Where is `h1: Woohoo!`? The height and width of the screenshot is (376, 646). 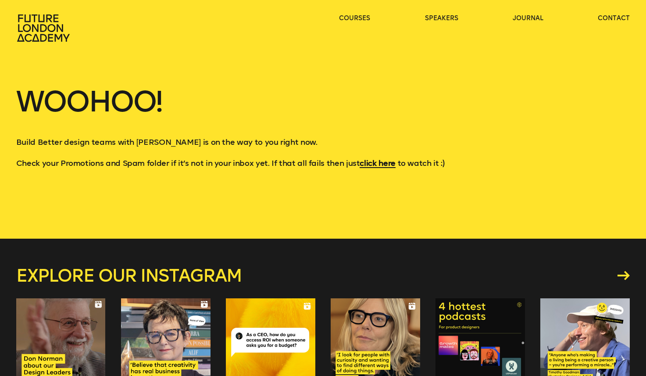
h1: Woohoo! is located at coordinates (323, 112).